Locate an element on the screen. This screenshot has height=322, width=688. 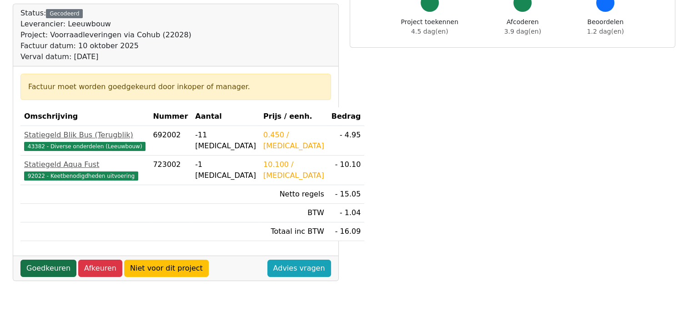
td: - 1.04 is located at coordinates (346, 213).